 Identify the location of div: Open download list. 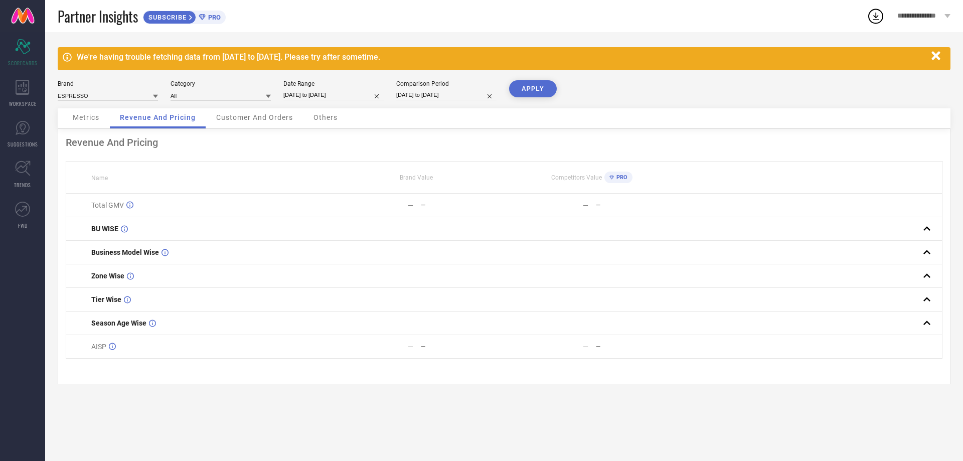
(876, 16).